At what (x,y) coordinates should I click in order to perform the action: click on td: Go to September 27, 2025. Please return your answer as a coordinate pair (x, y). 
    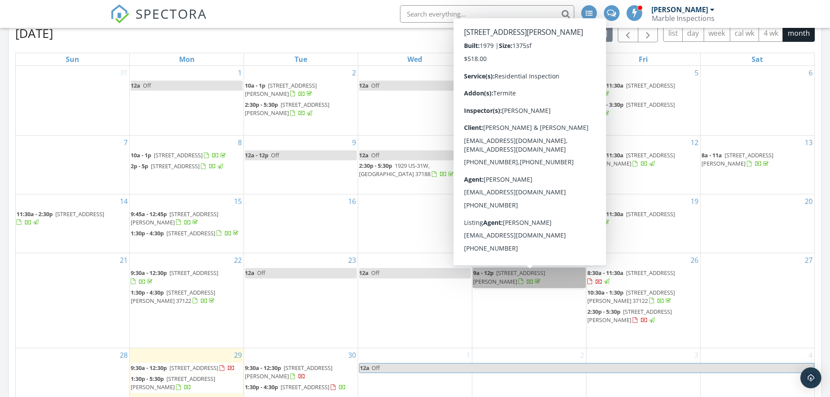
    Looking at the image, I should click on (757, 301).